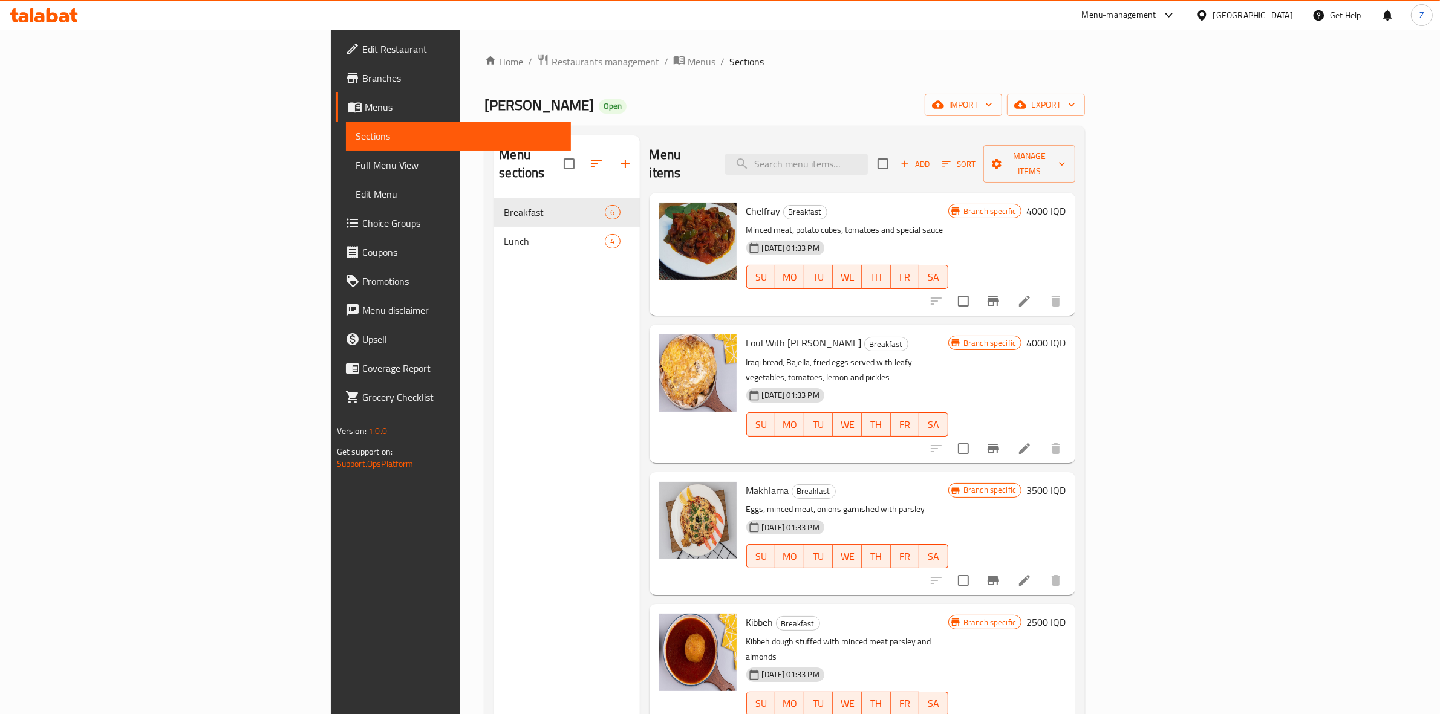 This screenshot has width=1440, height=714. Describe the element at coordinates (605, 62) in the screenshot. I see `span: Restaurants management` at that location.